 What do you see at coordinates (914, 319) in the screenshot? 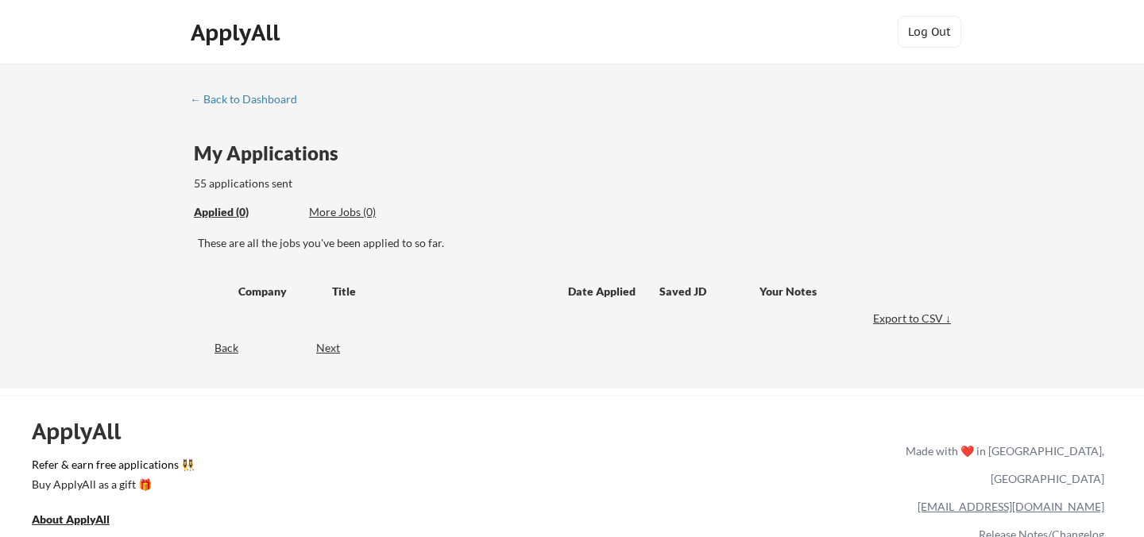
I see `div: Export to CSV ↓` at bounding box center [914, 319].